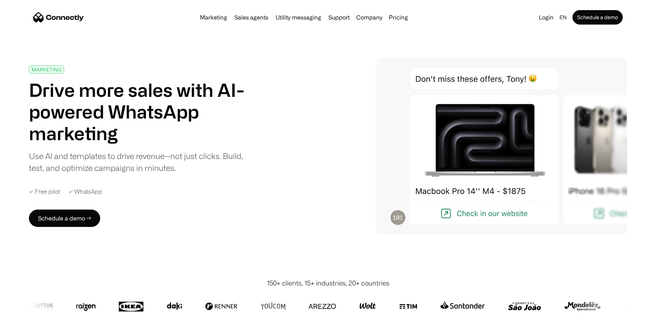  What do you see at coordinates (328, 283) in the screenshot?
I see `div: 150+ clients, 15+ industries, 20+ countries` at bounding box center [328, 283].